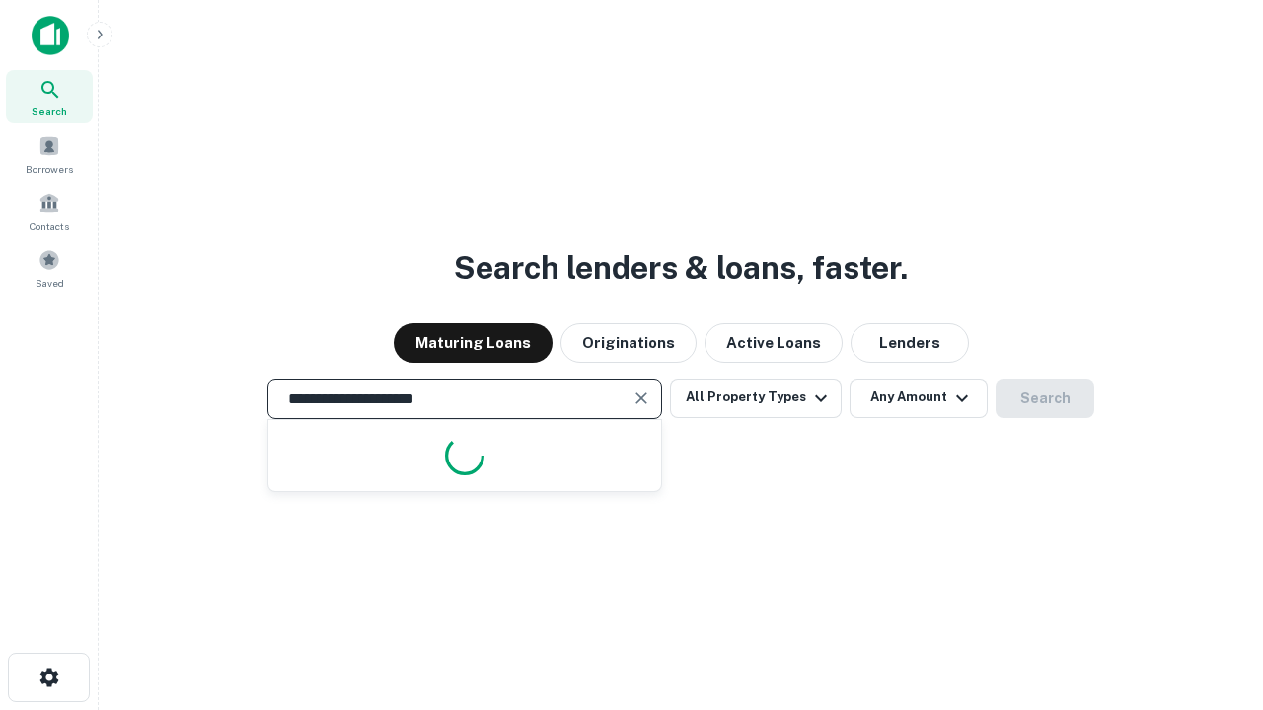 The image size is (1263, 710). Describe the element at coordinates (49, 97) in the screenshot. I see `a: Search` at that location.